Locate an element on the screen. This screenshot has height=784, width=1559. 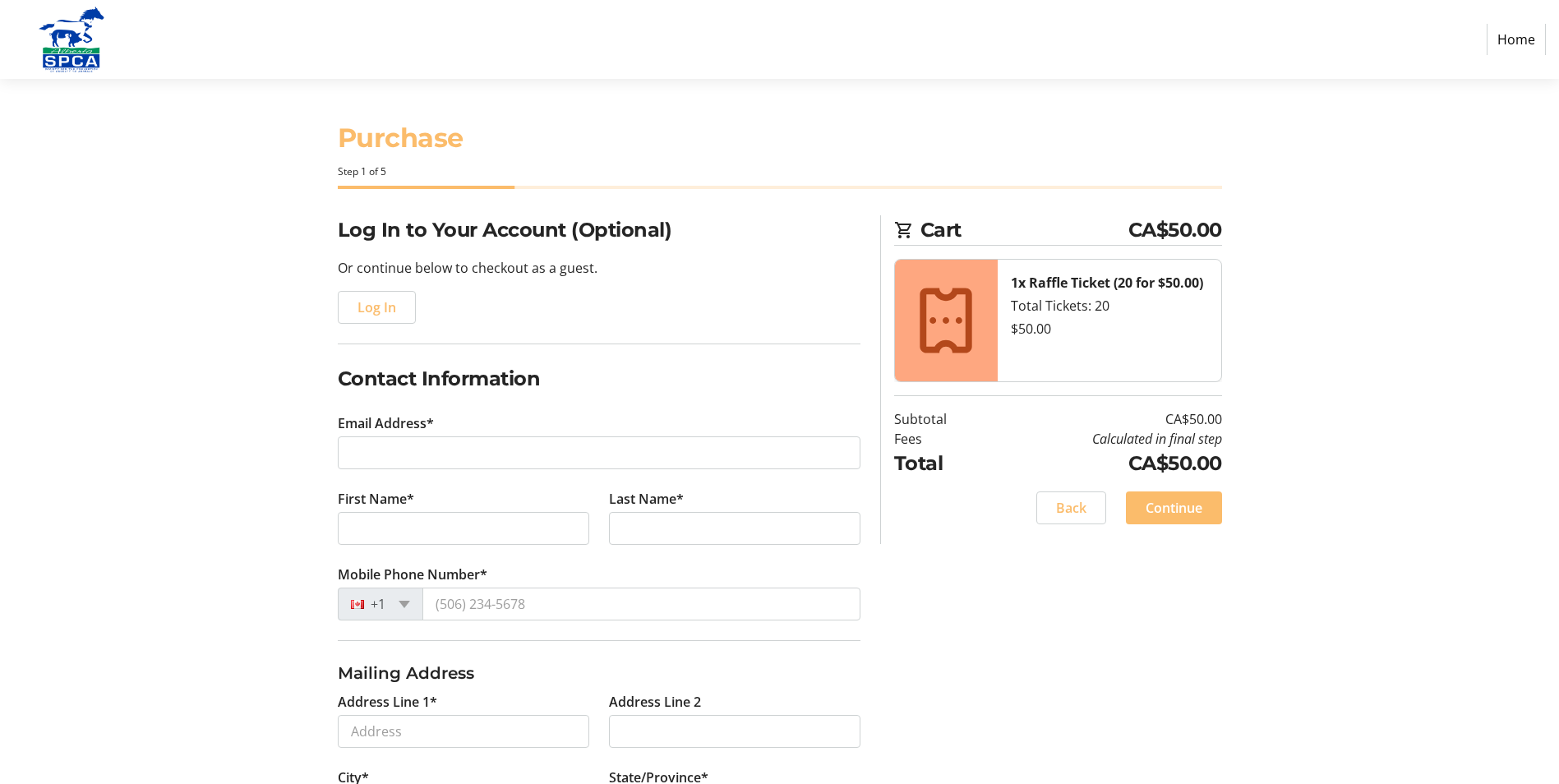
label: Mobile Phone Number* is located at coordinates (413, 574).